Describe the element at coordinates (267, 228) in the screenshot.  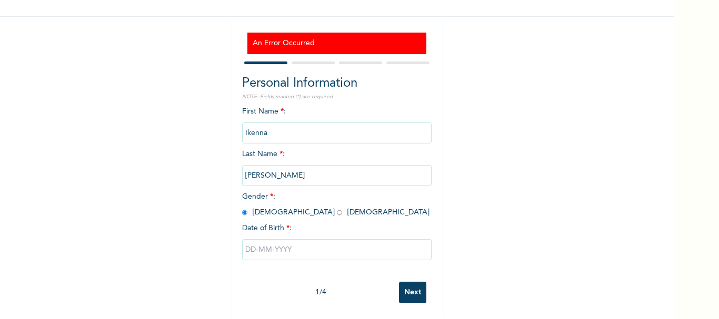
I see `span: Date of Birth :` at that location.